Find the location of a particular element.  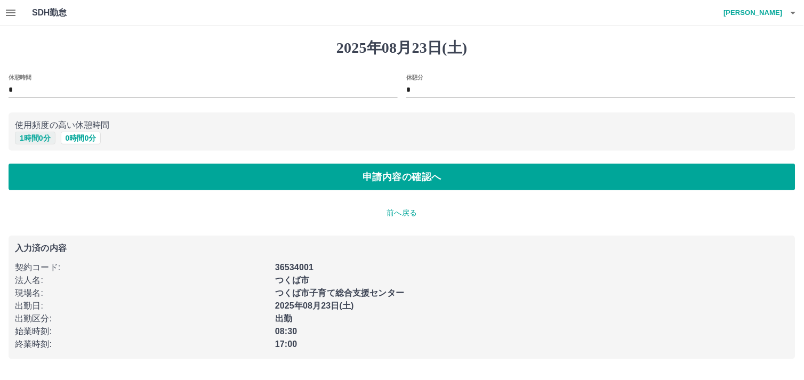

label: 休憩分 is located at coordinates (415, 77).